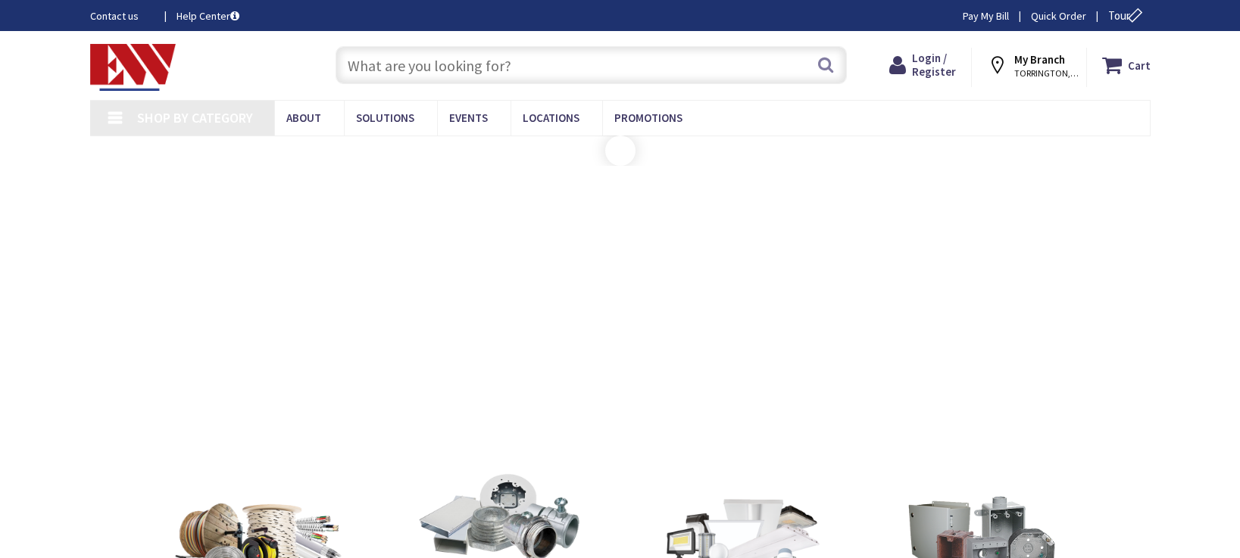 The height and width of the screenshot is (558, 1240). Describe the element at coordinates (591, 65) in the screenshot. I see `input: What are you looking for?` at that location.